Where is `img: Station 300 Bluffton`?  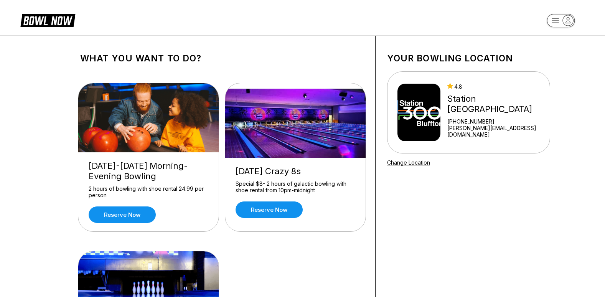 img: Station 300 Bluffton is located at coordinates (419, 112).